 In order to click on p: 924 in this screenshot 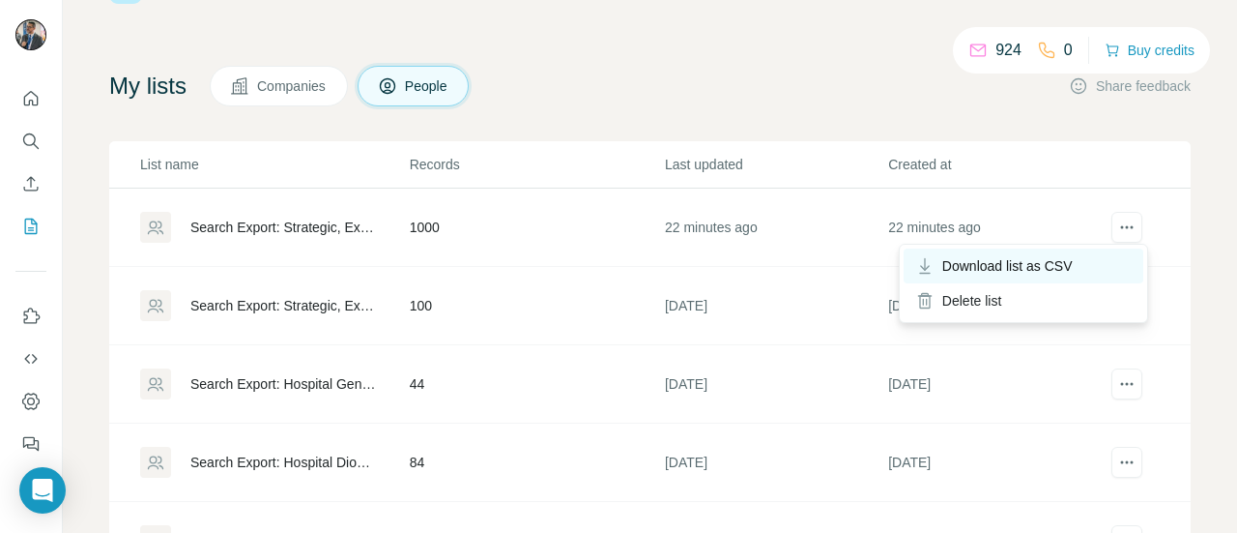, I will do `click(1008, 50)`.